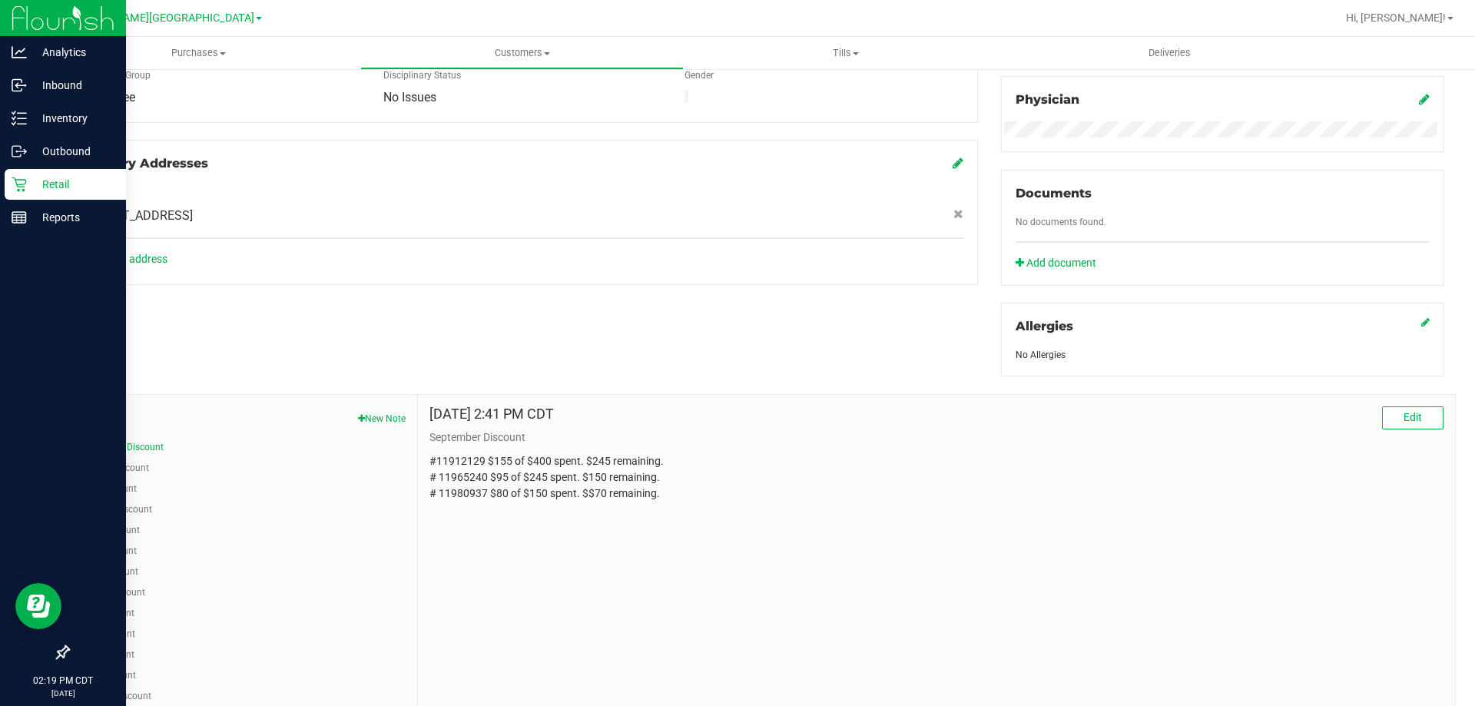 The height and width of the screenshot is (706, 1475). Describe the element at coordinates (845, 53) in the screenshot. I see `a: Tills` at that location.